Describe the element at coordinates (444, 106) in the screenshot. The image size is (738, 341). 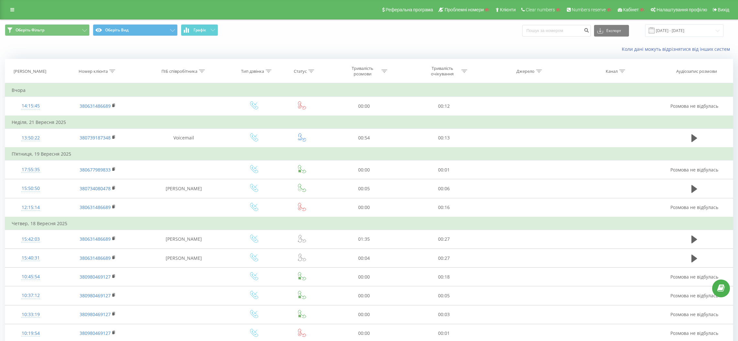
I see `td: 00:12` at that location.